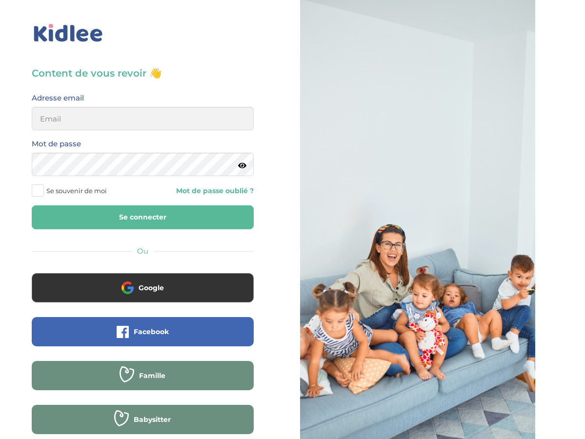  What do you see at coordinates (68, 33) in the screenshot?
I see `img: logo_kidlee_bleu` at bounding box center [68, 33].